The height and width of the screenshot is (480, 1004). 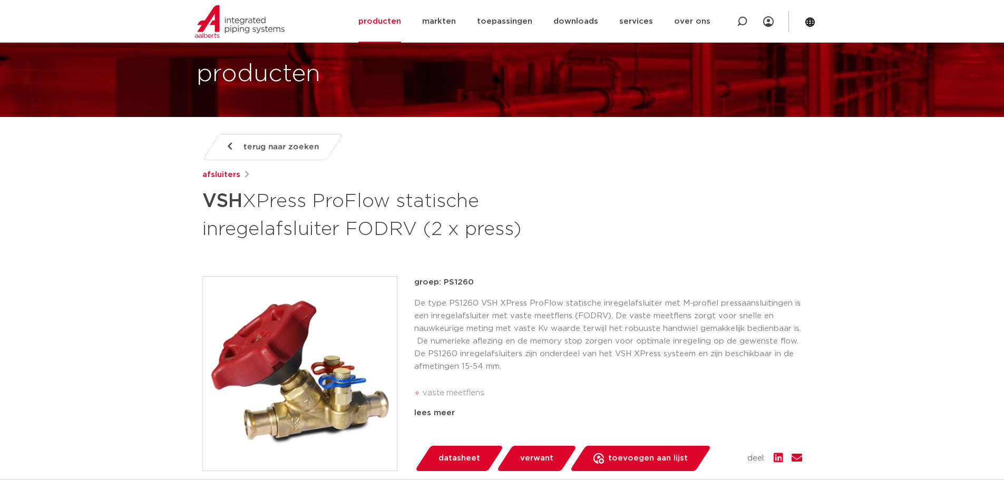 What do you see at coordinates (221, 175) in the screenshot?
I see `a: afsluiters` at bounding box center [221, 175].